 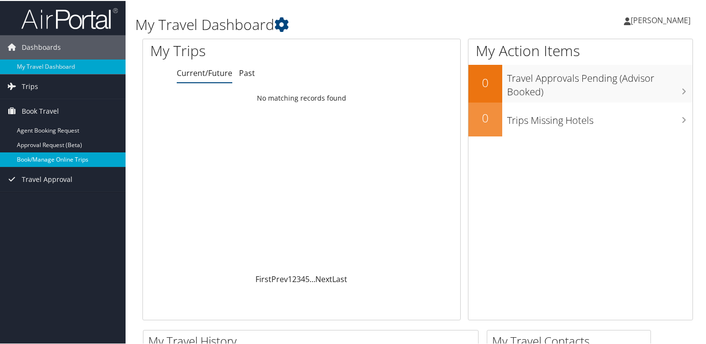 What do you see at coordinates (581, 50) in the screenshot?
I see `h1: My Action Items` at bounding box center [581, 50].